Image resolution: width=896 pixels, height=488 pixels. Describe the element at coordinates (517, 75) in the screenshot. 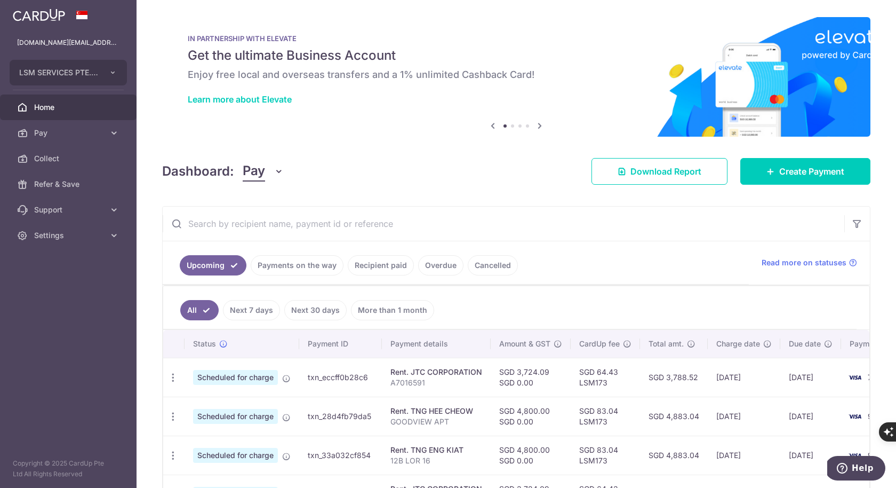

I see `h6: Enjoy free local and overseas transfers and a 1% unlimited Cashback Card!` at that location.